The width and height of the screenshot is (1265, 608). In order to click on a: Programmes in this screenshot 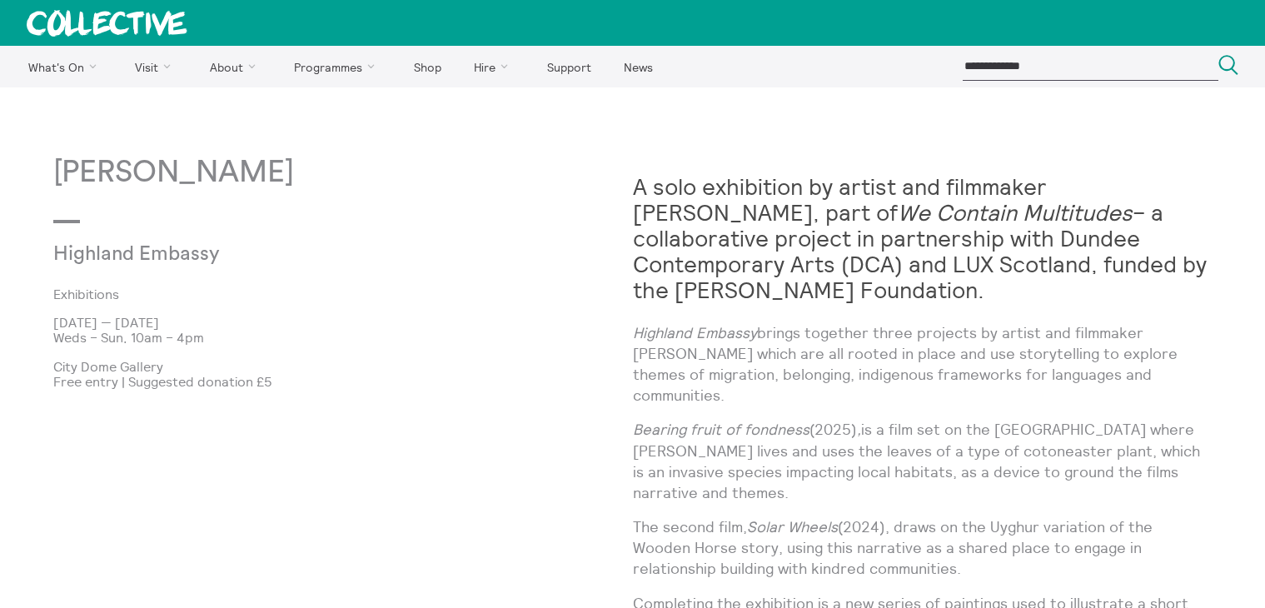, I will do `click(338, 67)`.